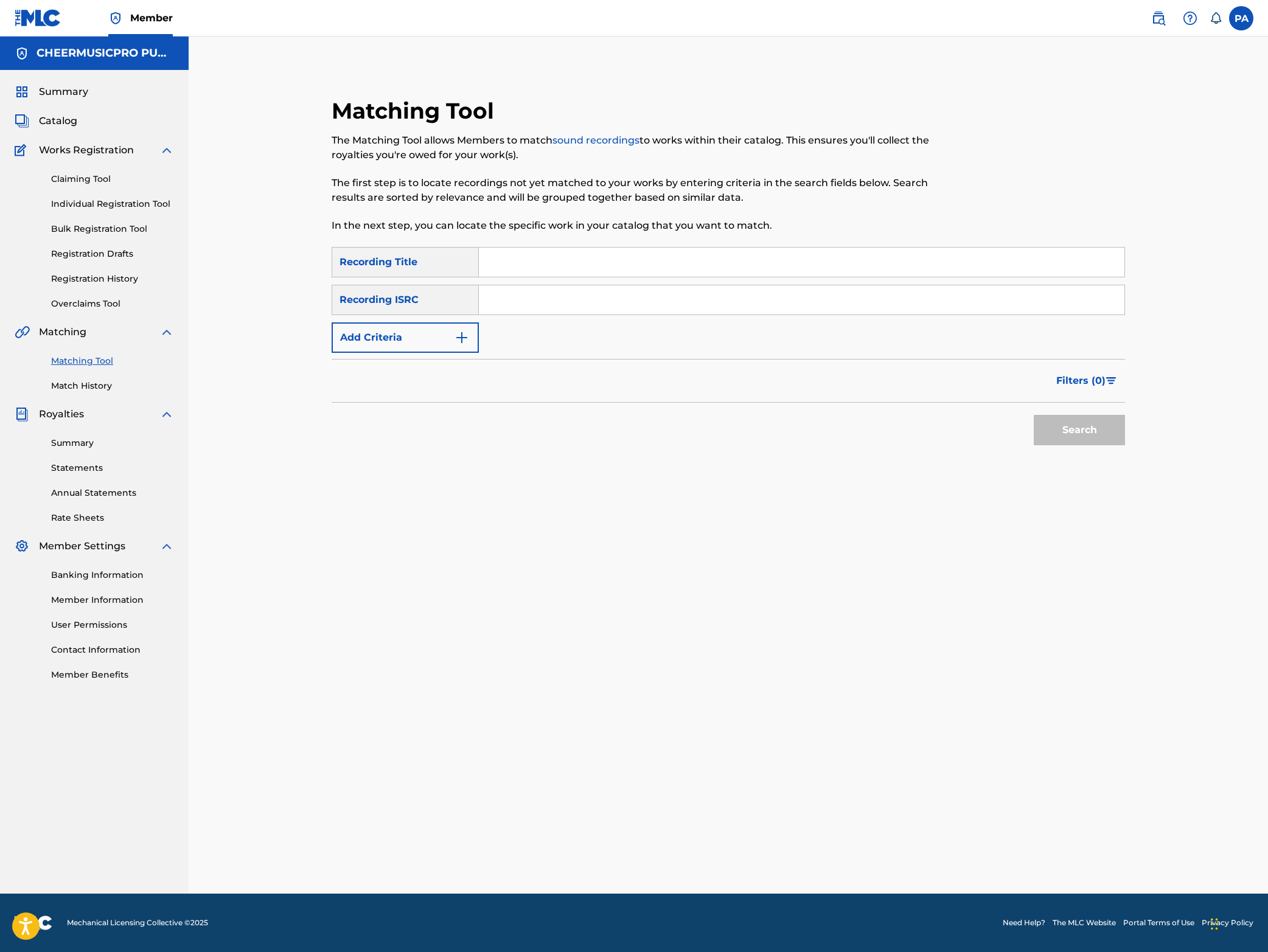  What do you see at coordinates (62, 414) in the screenshot?
I see `span: Royalties` at bounding box center [62, 414].